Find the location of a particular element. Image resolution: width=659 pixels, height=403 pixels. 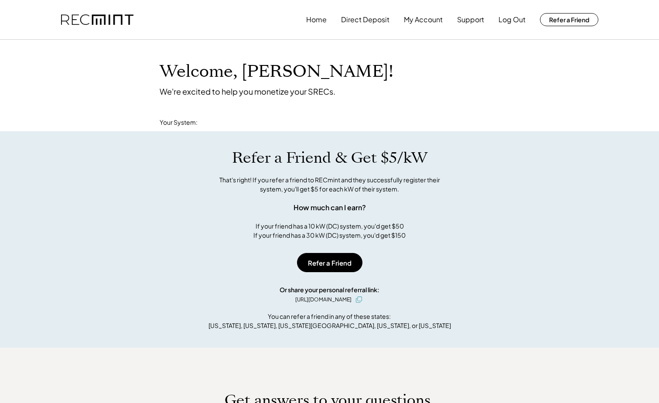

div: Your System: is located at coordinates (179, 123).